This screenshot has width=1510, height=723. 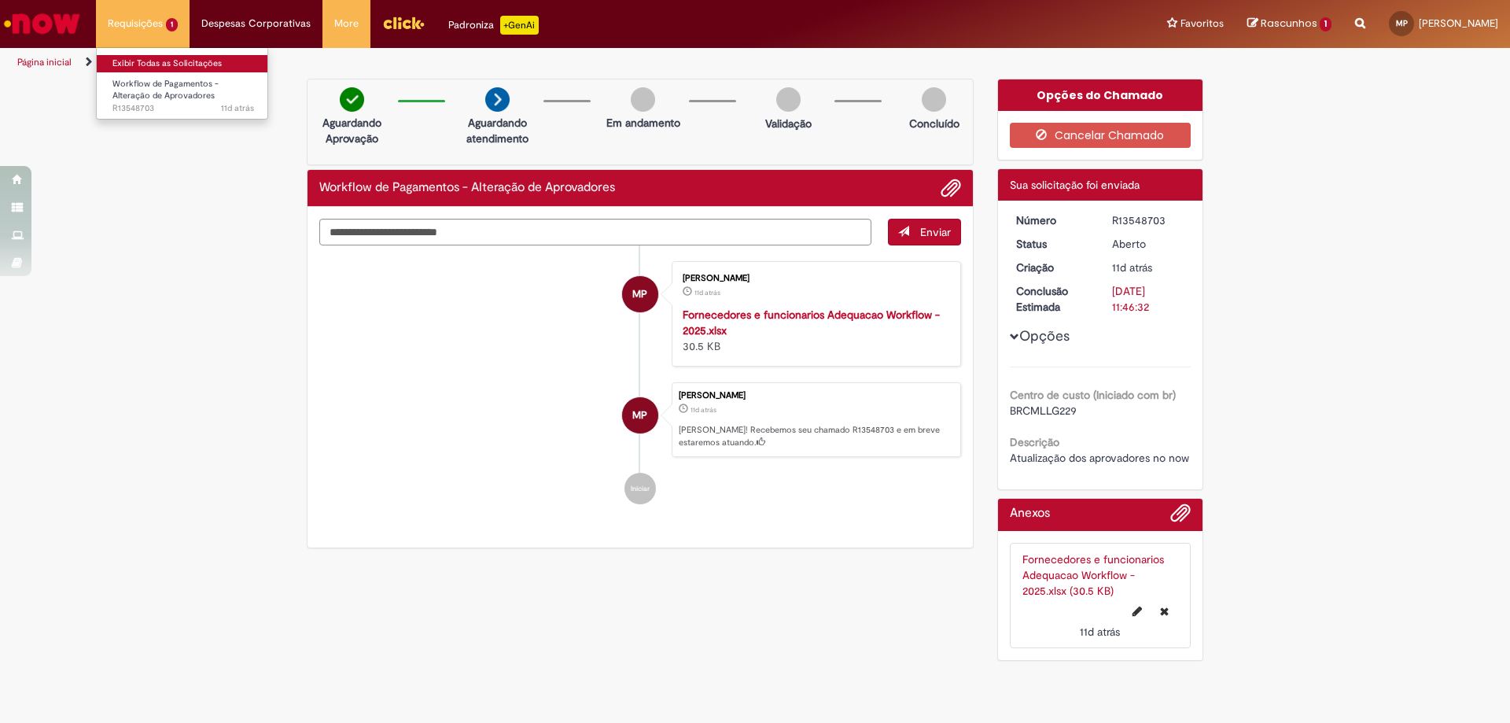 I want to click on strong: Fornecedores e funcionarios Adequacao Workflow - 2025.xlsx, so click(x=811, y=322).